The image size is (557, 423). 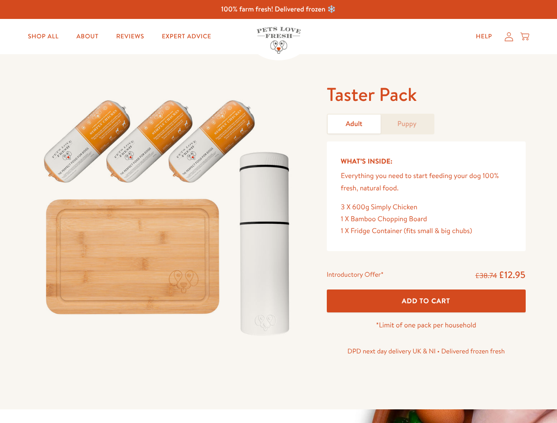 I want to click on span: Add To Cart, so click(x=426, y=301).